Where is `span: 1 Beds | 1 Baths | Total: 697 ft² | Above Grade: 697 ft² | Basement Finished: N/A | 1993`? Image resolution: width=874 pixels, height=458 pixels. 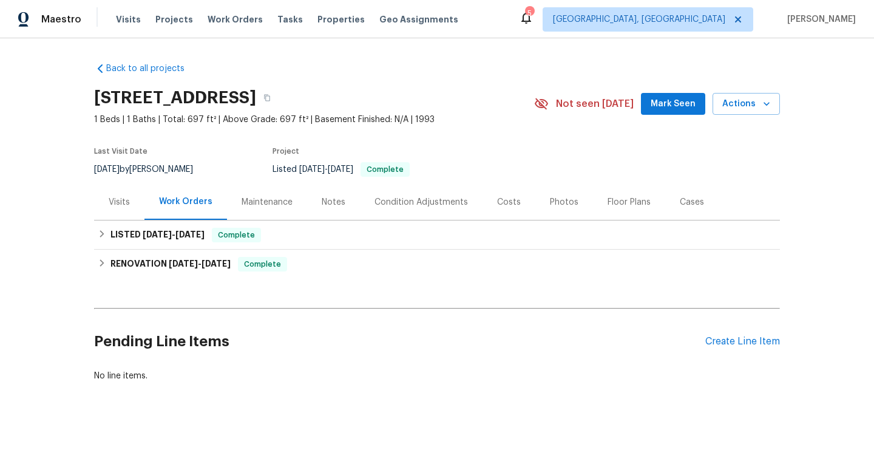
span: 1 Beds | 1 Baths | Total: 697 ft² | Above Grade: 697 ft² | Basement Finished: N/A | 1993 is located at coordinates (314, 120).